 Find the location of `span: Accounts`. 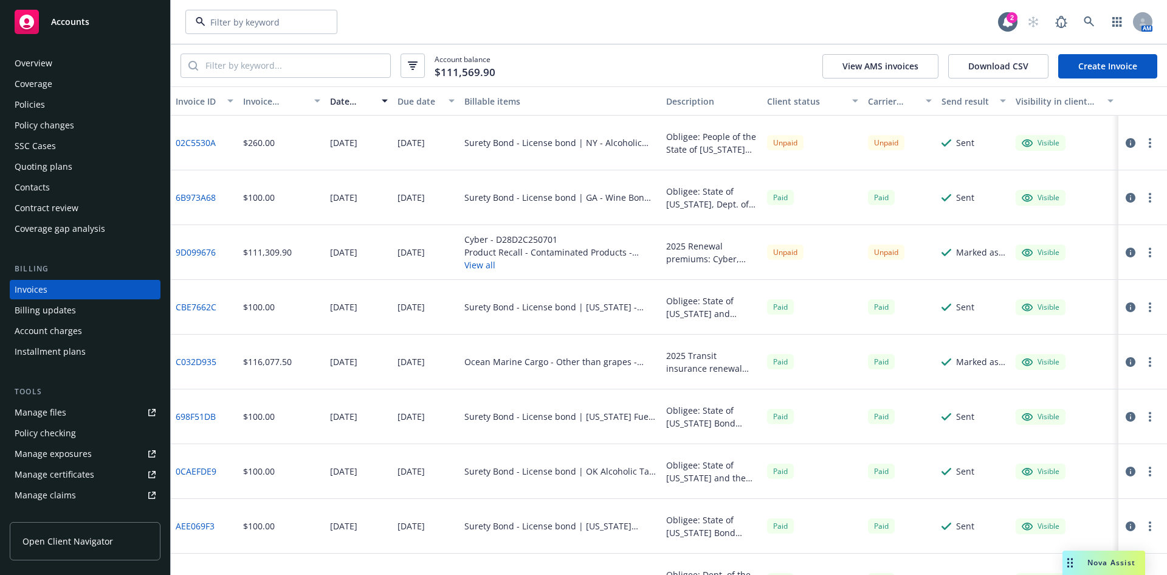

span: Accounts is located at coordinates (70, 22).